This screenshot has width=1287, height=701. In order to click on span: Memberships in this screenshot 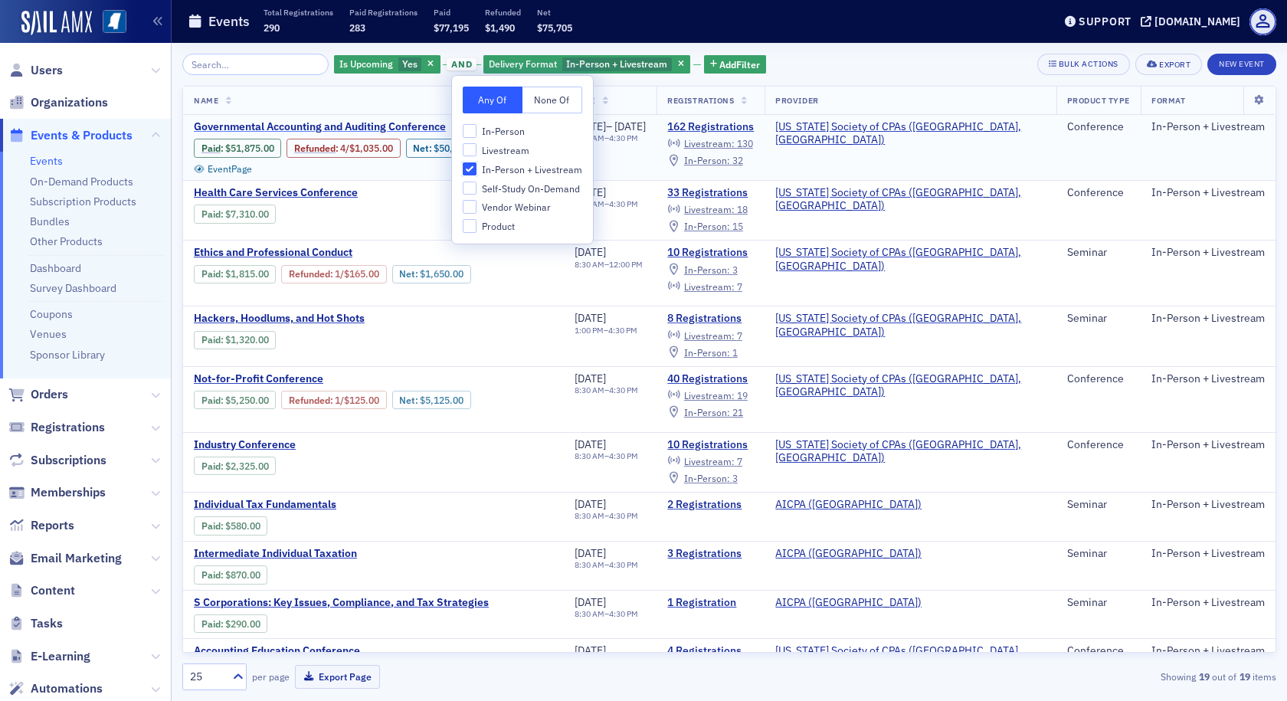, I will do `click(68, 493)`.